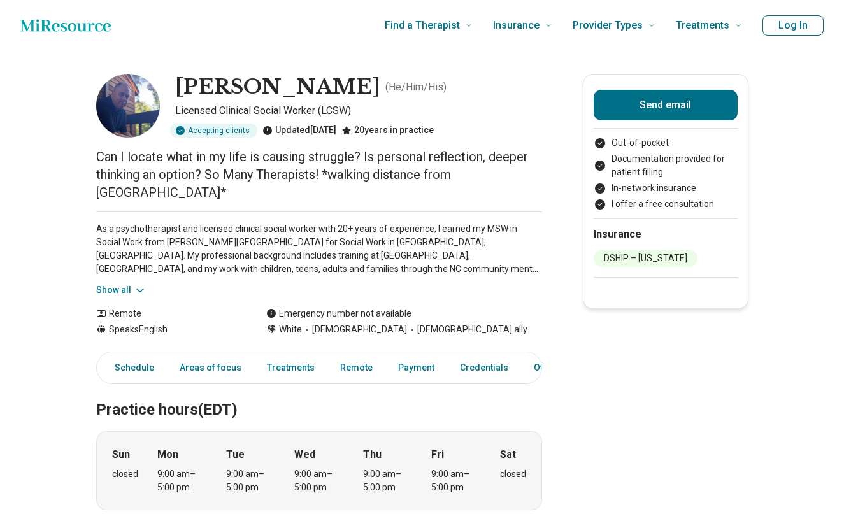 The width and height of the screenshot is (844, 514). What do you see at coordinates (359, 111) in the screenshot?
I see `p: Licensed Clinical Social Worker (LCSW)` at bounding box center [359, 111].